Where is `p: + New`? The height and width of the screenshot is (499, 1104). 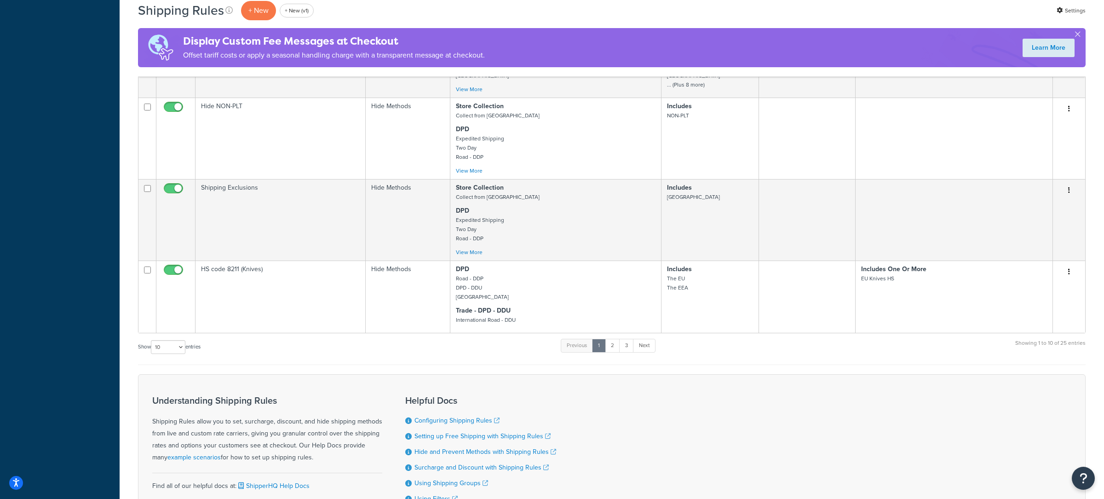
p: + New is located at coordinates (259, 10).